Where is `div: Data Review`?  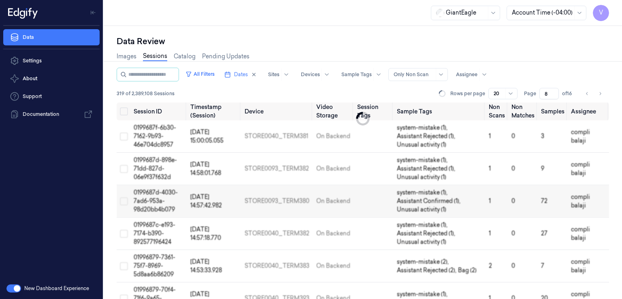
div: Data Review is located at coordinates (363, 41).